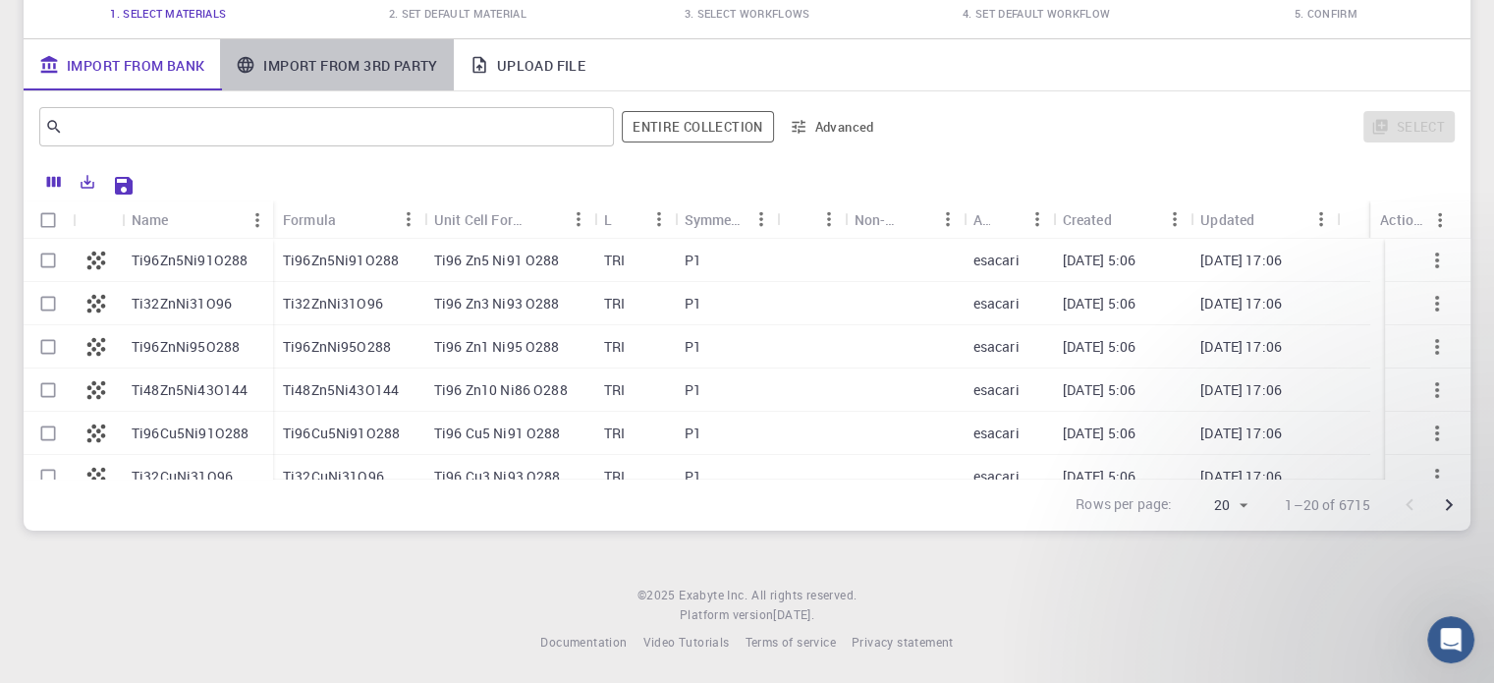 The width and height of the screenshot is (1494, 683). Describe the element at coordinates (810, 219) in the screenshot. I see `div: Tags` at that location.